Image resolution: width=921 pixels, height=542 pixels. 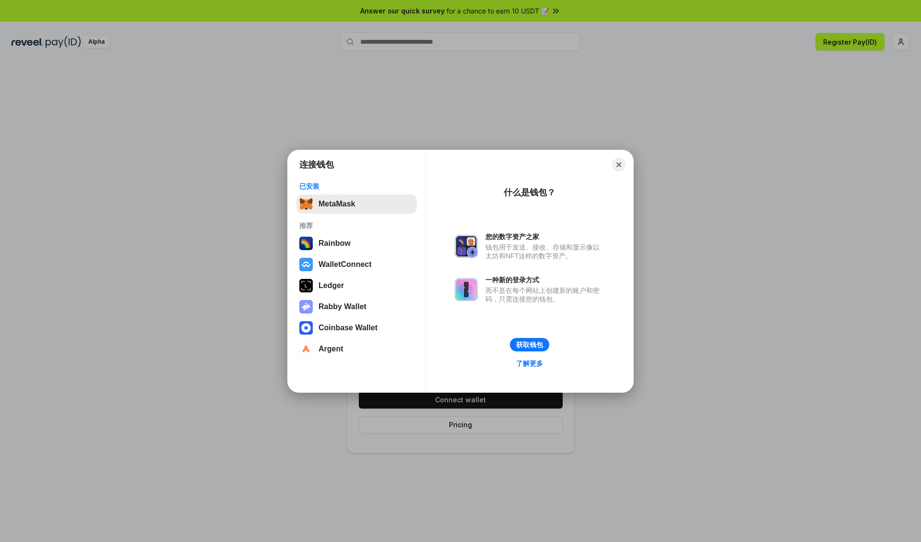 What do you see at coordinates (357, 243) in the screenshot?
I see `button: Rainbow` at bounding box center [357, 243].